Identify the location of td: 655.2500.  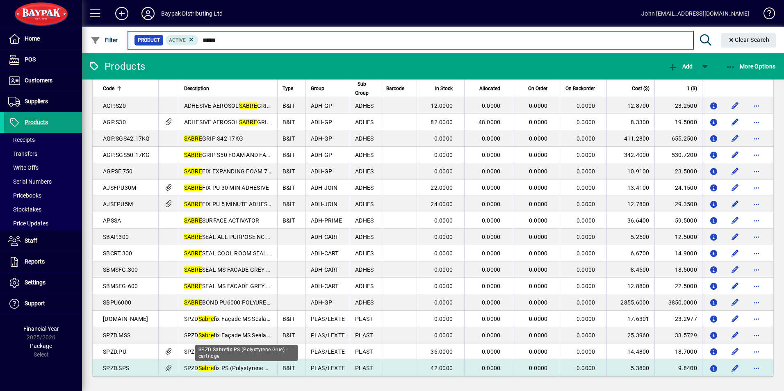
(679, 139).